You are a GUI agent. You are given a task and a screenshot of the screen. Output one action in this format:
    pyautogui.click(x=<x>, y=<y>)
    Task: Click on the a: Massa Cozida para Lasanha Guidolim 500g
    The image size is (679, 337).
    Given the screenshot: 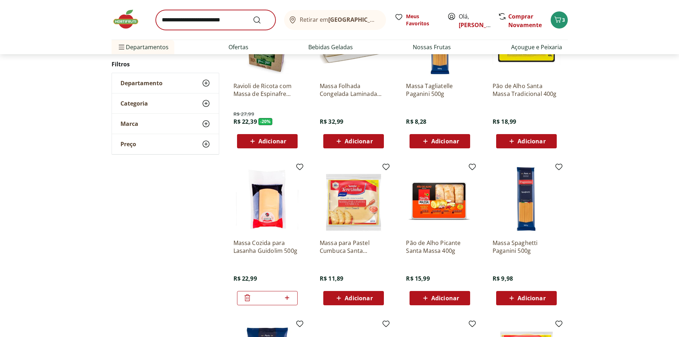 What is the action you would take?
    pyautogui.click(x=267, y=247)
    